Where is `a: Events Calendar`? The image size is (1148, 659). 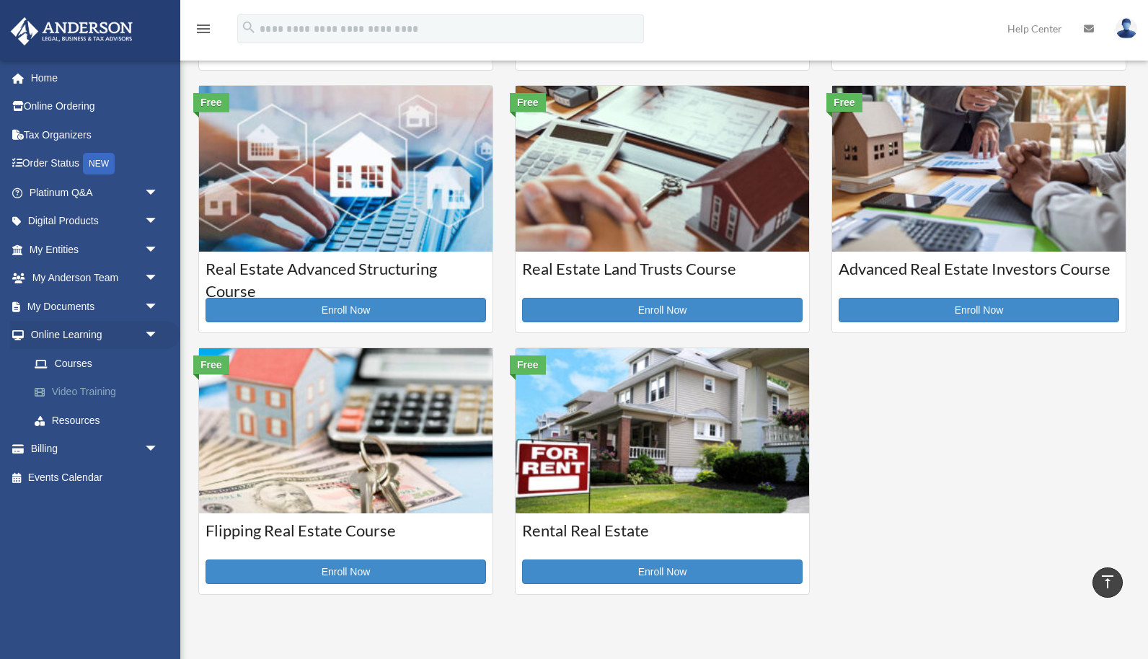
a: Events Calendar is located at coordinates (95, 477).